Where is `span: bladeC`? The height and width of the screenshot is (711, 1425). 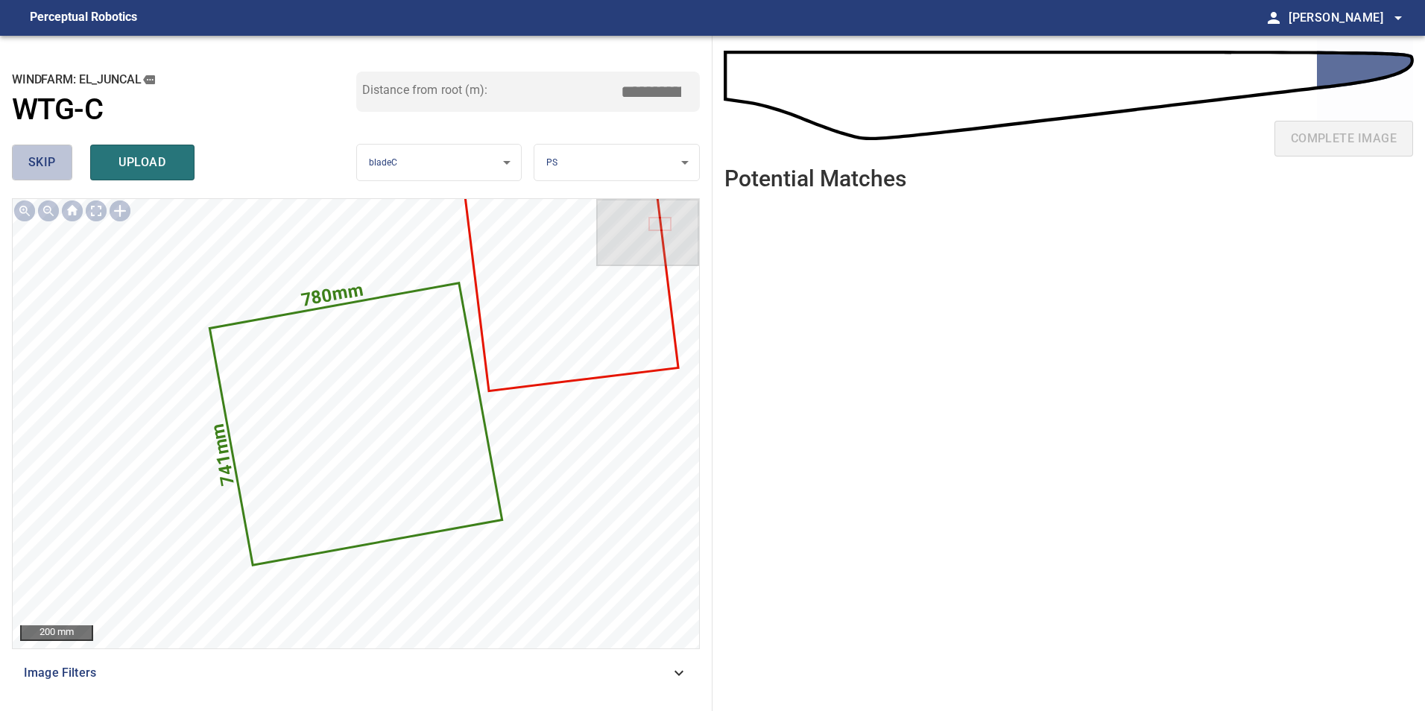 span: bladeC is located at coordinates (383, 162).